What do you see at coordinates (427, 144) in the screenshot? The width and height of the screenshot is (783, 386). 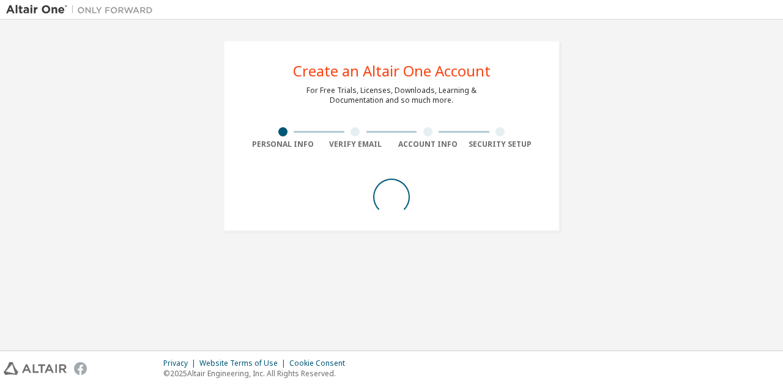 I see `div: Account Info` at bounding box center [427, 144].